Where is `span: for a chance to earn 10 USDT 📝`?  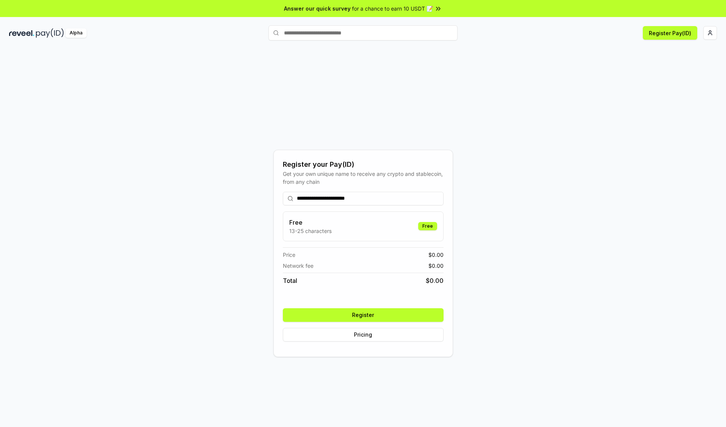
span: for a chance to earn 10 USDT 📝 is located at coordinates (392, 8).